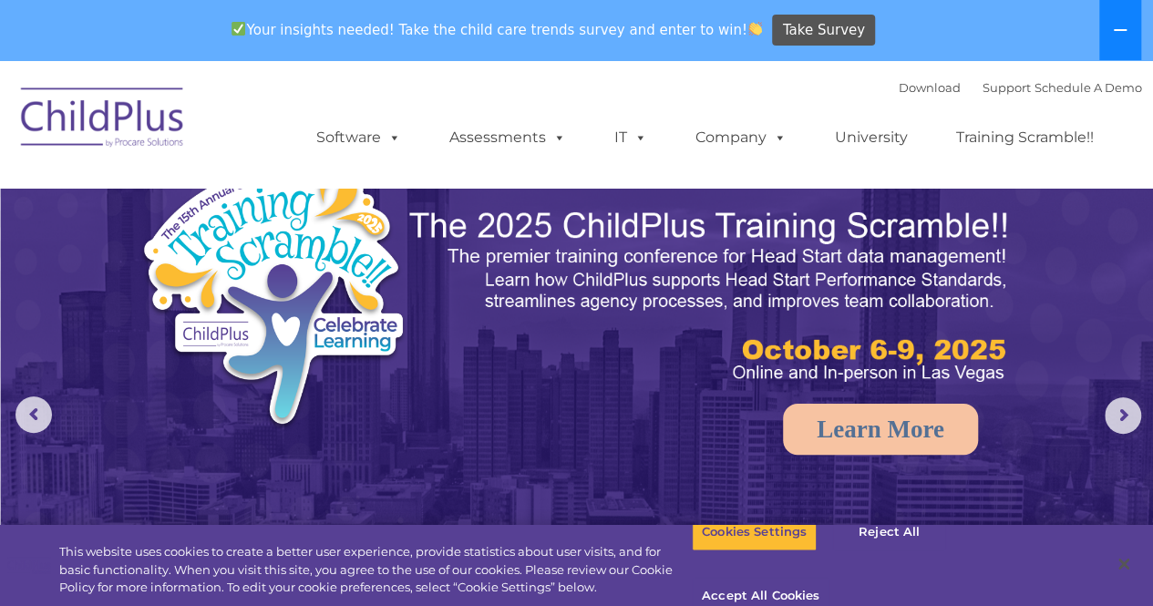 This screenshot has width=1153, height=606. What do you see at coordinates (358, 138) in the screenshot?
I see `a: Software` at bounding box center [358, 138].